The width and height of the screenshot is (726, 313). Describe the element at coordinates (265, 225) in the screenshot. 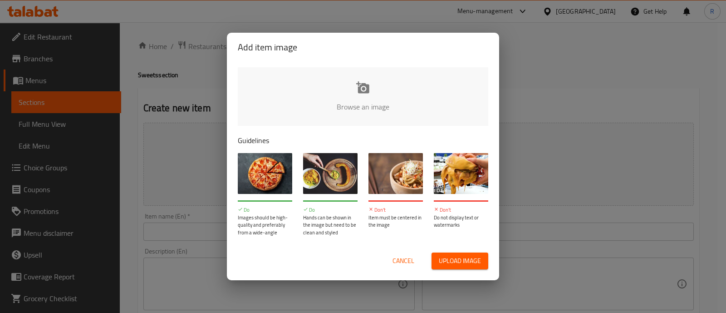

I see `p: Images should be high-quality and preferably from a wide-angle` at that location.